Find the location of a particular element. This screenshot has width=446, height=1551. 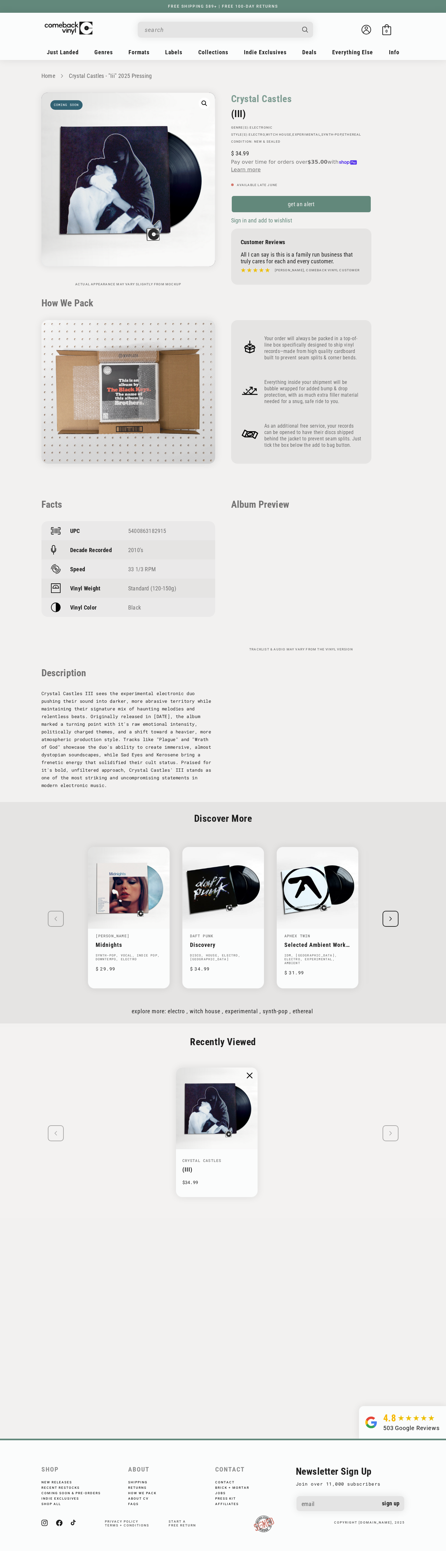

input: Email is located at coordinates (351, 1504).